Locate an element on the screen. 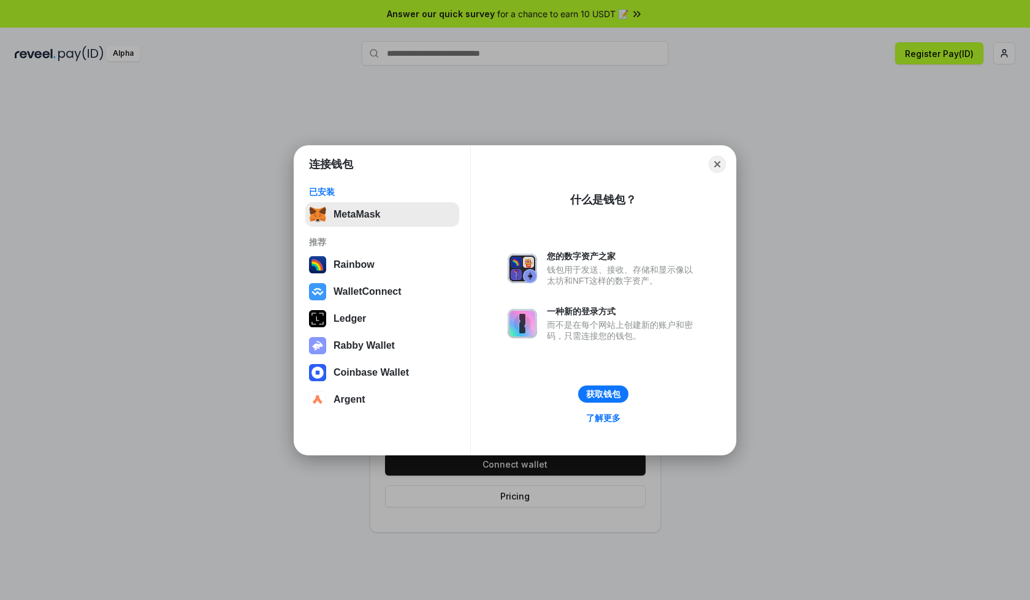 The image size is (1030, 600). div: Coinbase Wallet is located at coordinates (371, 373).